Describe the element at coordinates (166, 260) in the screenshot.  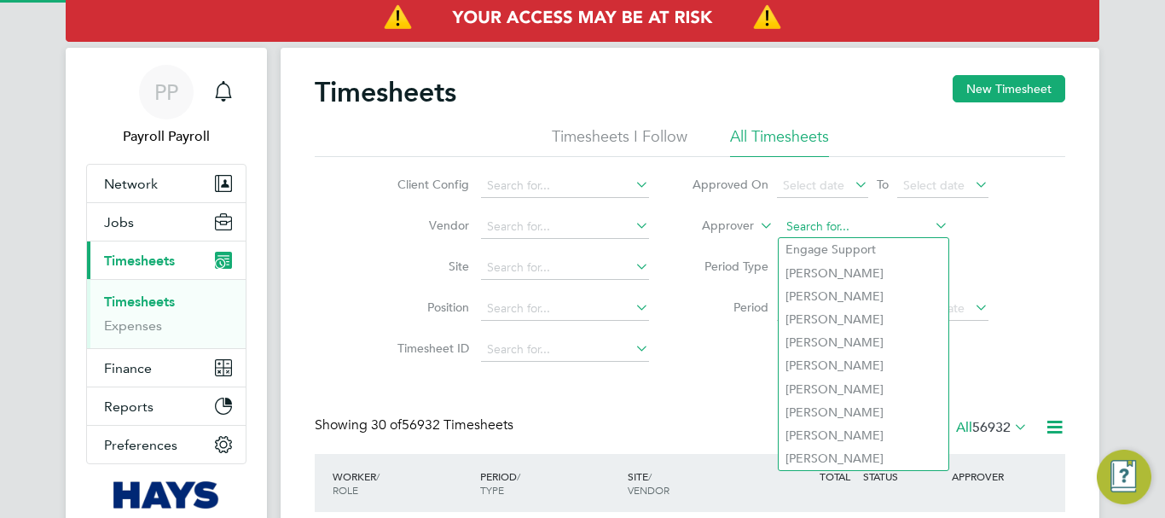
I see `button: Timesheets` at that location.